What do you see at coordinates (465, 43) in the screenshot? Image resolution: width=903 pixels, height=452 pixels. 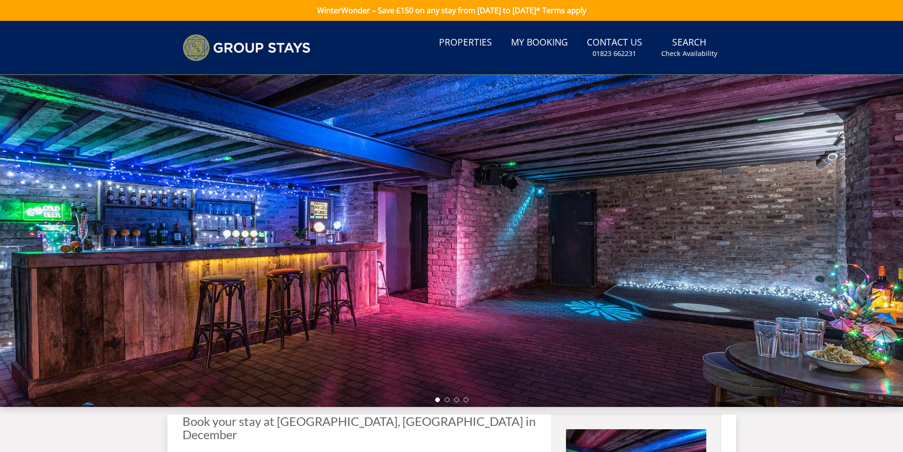 I see `a: Properties` at bounding box center [465, 43].